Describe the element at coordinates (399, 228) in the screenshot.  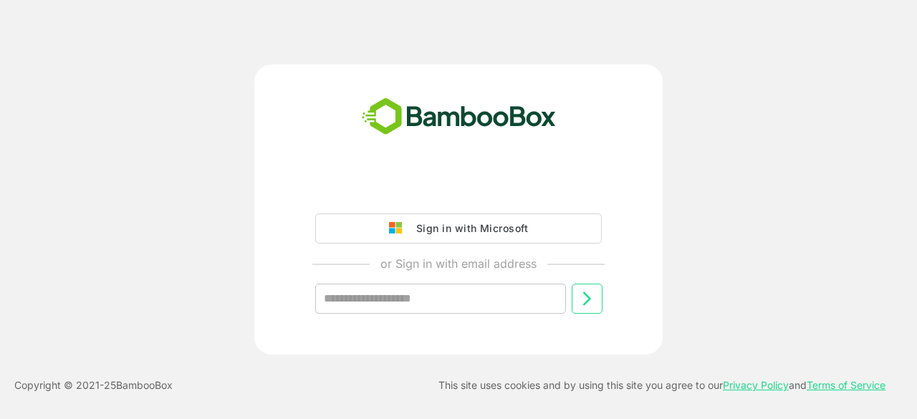
I see `img: google` at that location.